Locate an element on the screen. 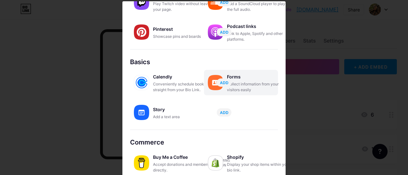 The width and height of the screenshot is (408, 175). div: Conveniently schedule bookings straight from your Bio Link. is located at coordinates (185, 87).